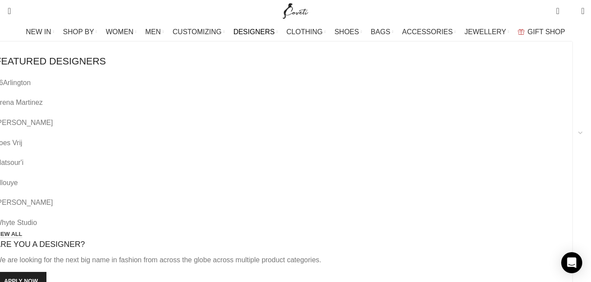 Image resolution: width=591 pixels, height=282 pixels. I want to click on a: DESIGNERS, so click(255, 32).